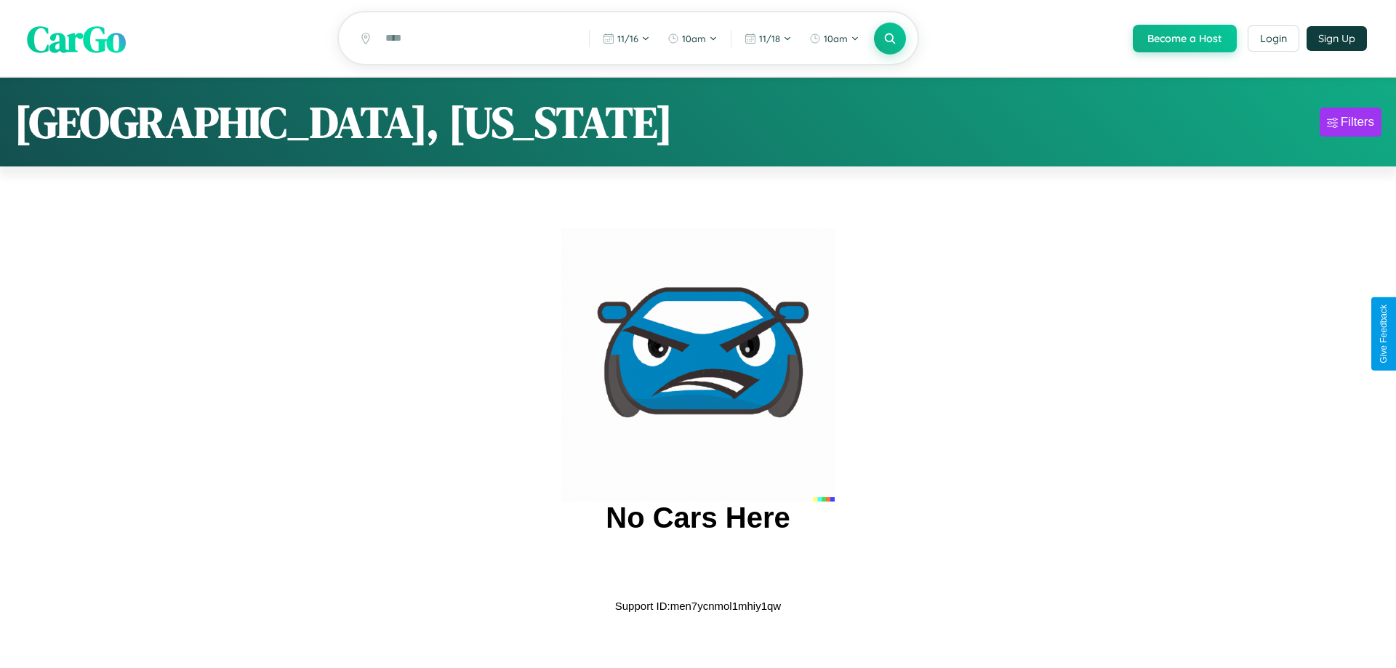  What do you see at coordinates (1185, 39) in the screenshot?
I see `button: Become a Host` at bounding box center [1185, 39].